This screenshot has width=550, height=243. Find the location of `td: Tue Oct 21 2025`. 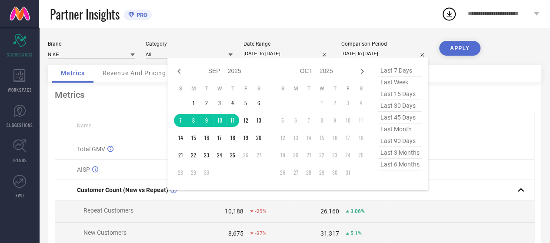

td: Tue Oct 21 2025 is located at coordinates (309, 155).